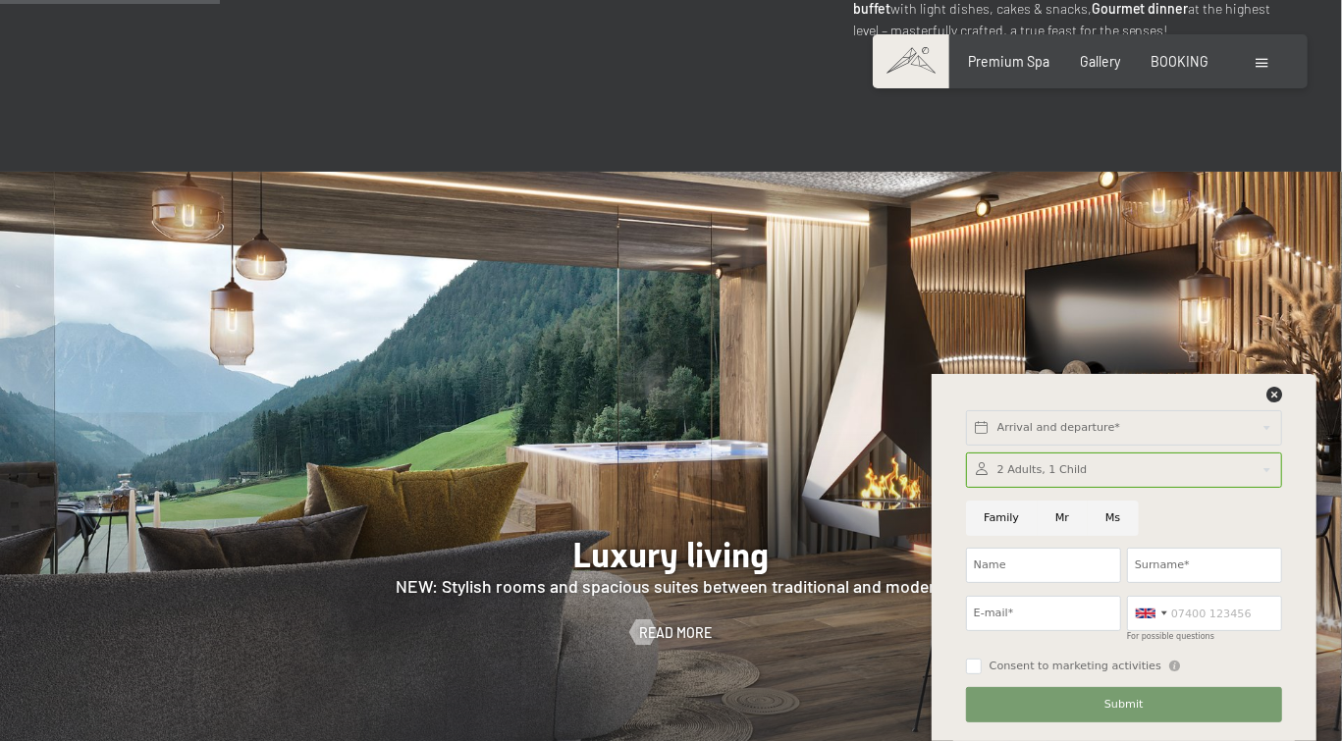 This screenshot has width=1342, height=741. Describe the element at coordinates (1124, 705) in the screenshot. I see `span: Submit` at that location.